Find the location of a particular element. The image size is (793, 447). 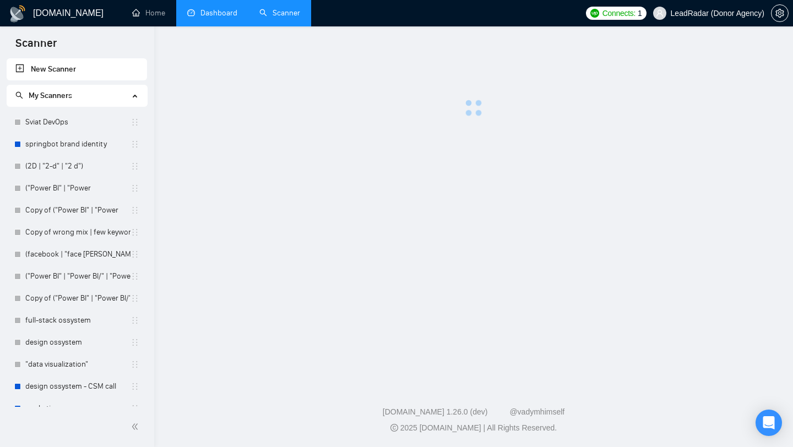

li: full-stack ossystem is located at coordinates (77, 320).